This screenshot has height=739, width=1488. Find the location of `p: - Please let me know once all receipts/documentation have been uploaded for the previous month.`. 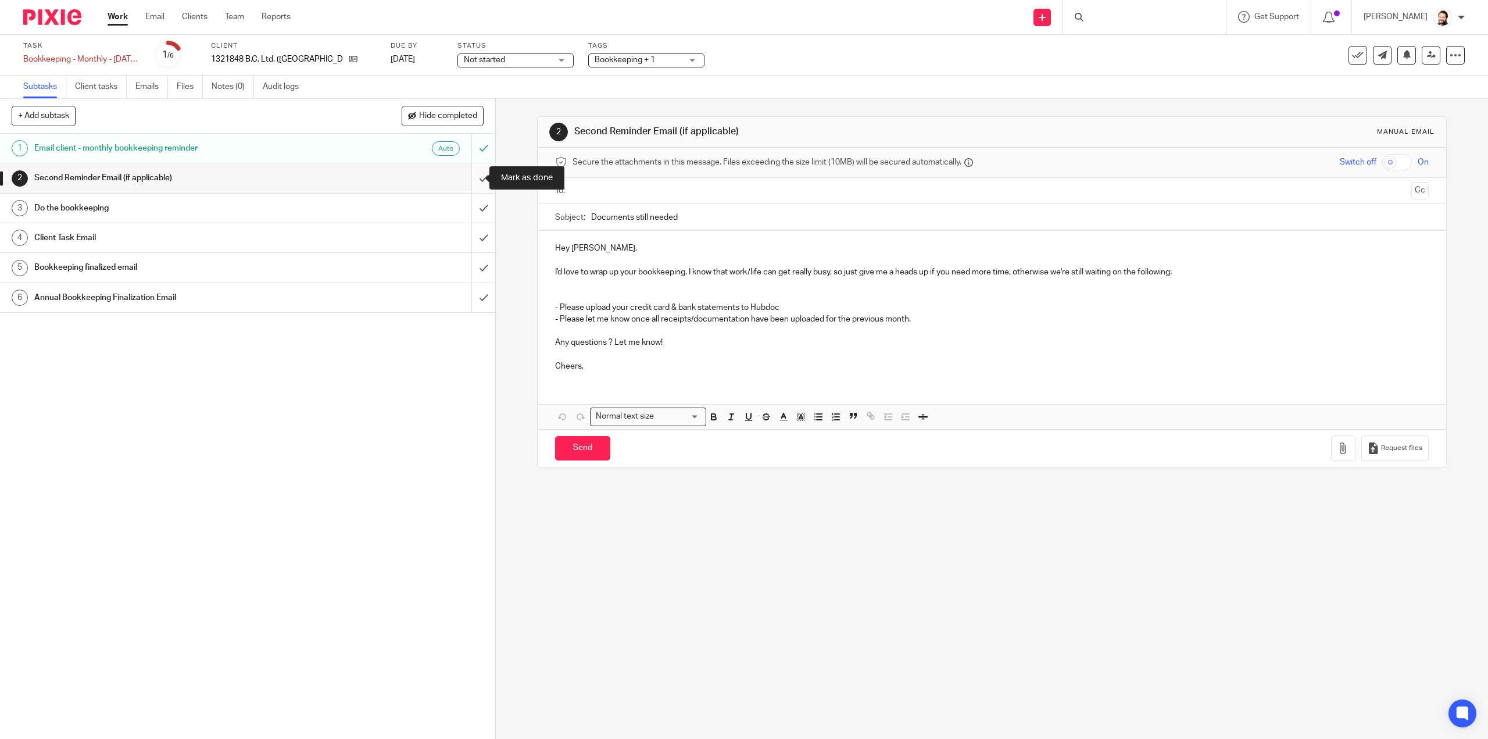

p: - Please let me know once all receipts/documentation have been uploaded for the previous month. is located at coordinates (992, 319).